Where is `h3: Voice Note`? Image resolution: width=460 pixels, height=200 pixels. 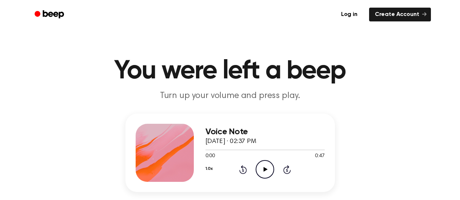 h3: Voice Note is located at coordinates (265, 132).